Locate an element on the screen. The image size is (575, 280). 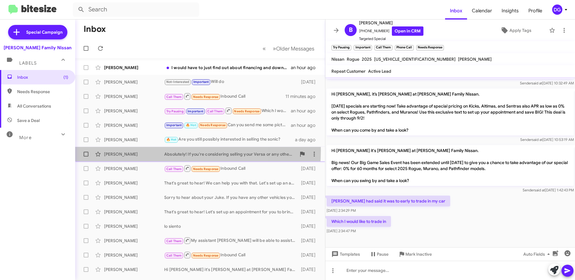
span: Labels is located at coordinates (28, 63).